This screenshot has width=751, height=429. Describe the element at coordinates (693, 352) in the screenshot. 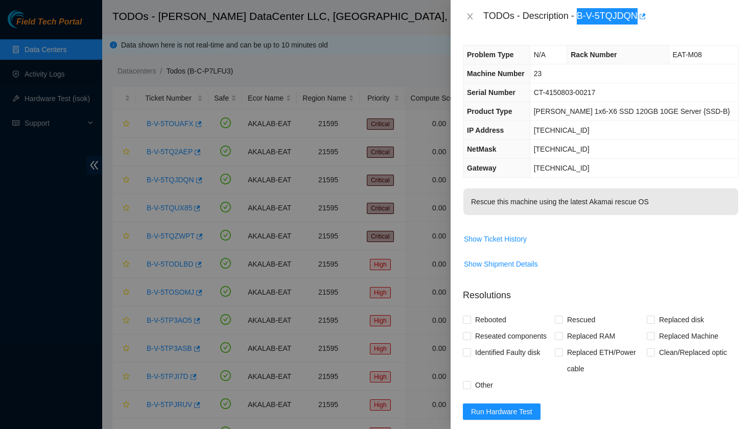

I see `span: Clean/Replaced optic` at that location.